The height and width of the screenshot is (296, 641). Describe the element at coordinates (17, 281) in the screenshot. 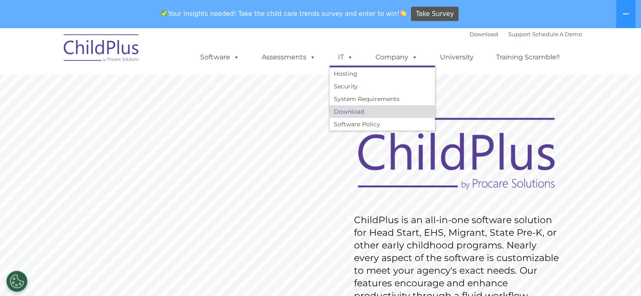

I see `button: Cookies Settings` at that location.